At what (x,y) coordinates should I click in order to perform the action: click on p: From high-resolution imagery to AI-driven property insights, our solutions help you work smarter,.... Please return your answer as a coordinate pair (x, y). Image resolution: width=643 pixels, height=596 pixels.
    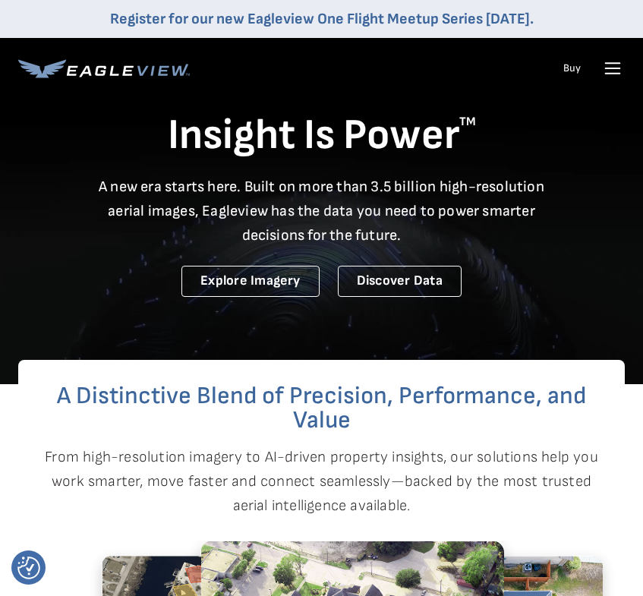
    Looking at the image, I should click on (321, 482).